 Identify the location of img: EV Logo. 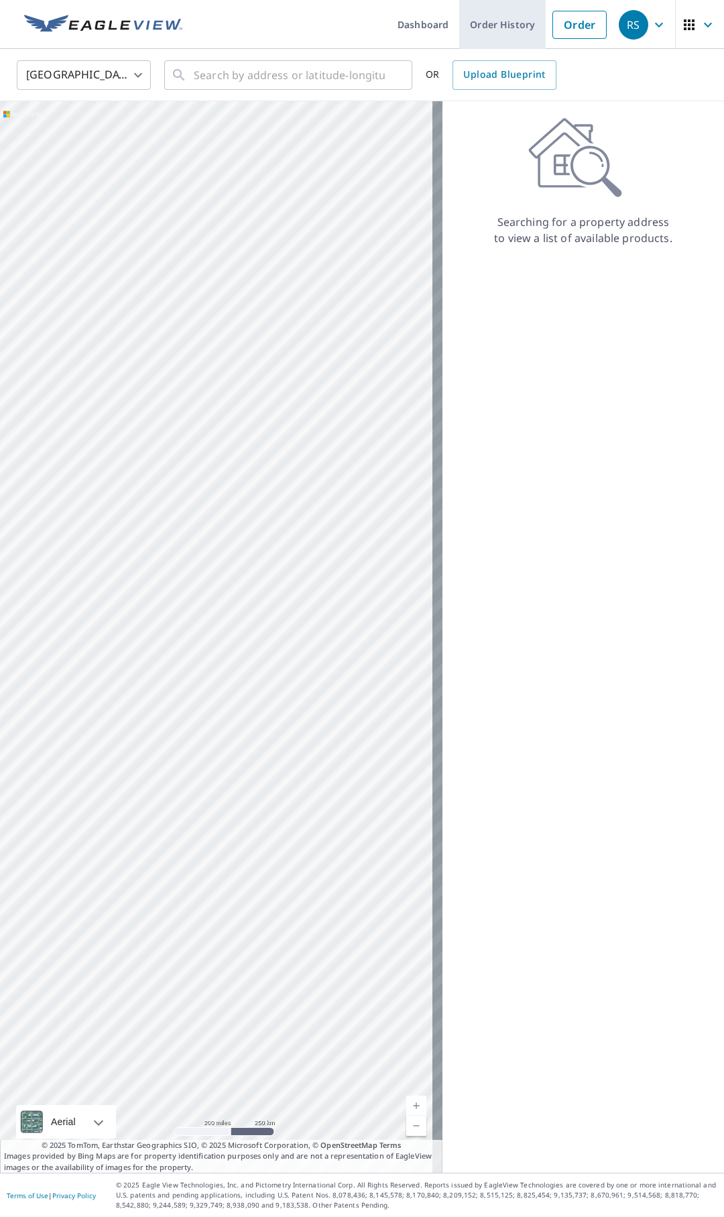
(103, 25).